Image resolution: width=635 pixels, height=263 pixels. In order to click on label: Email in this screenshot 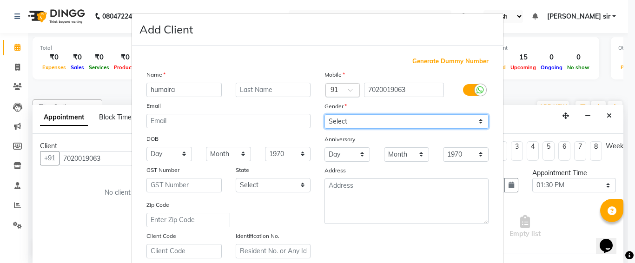, I will do `click(153, 106)`.